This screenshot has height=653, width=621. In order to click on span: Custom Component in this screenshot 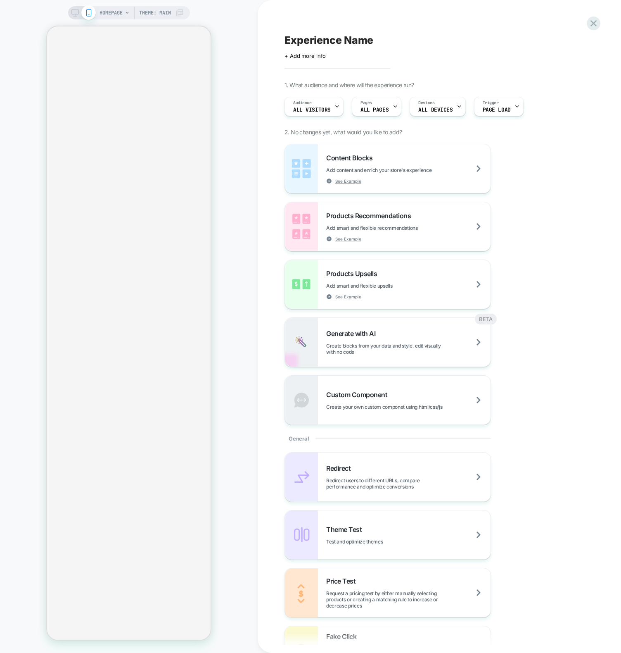, I will do `click(359, 394)`.